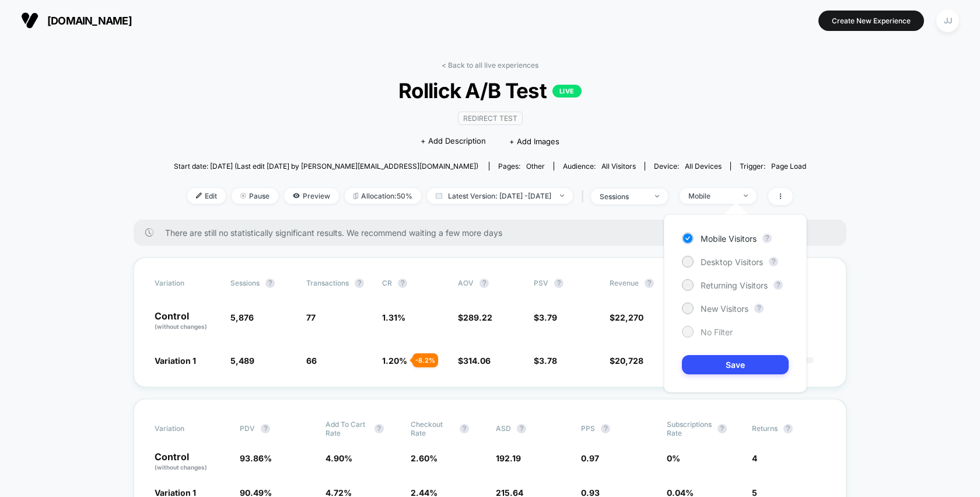  I want to click on div: Trigger:, so click(773, 166).